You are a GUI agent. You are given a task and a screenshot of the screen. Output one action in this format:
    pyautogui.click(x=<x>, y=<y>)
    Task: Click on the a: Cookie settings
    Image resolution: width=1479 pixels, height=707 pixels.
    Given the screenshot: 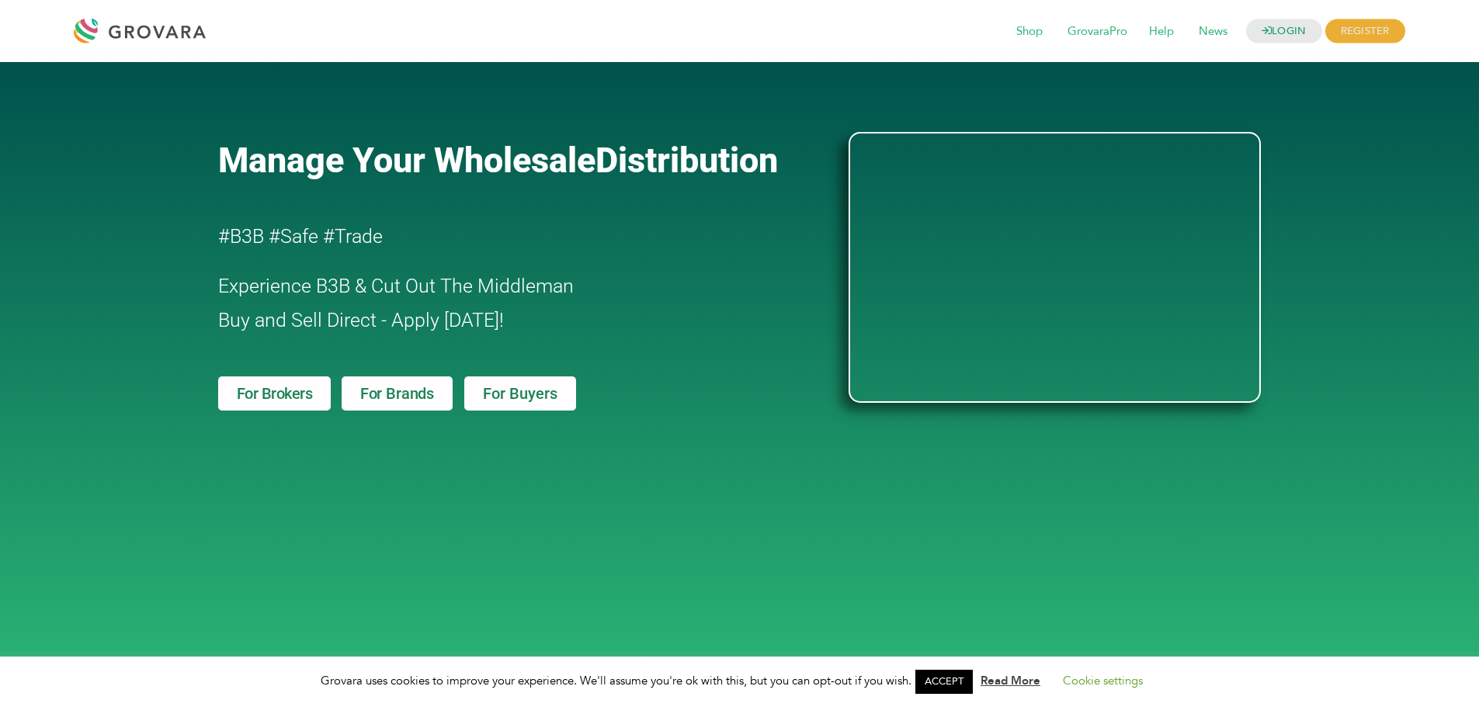 What is the action you would take?
    pyautogui.click(x=1103, y=681)
    